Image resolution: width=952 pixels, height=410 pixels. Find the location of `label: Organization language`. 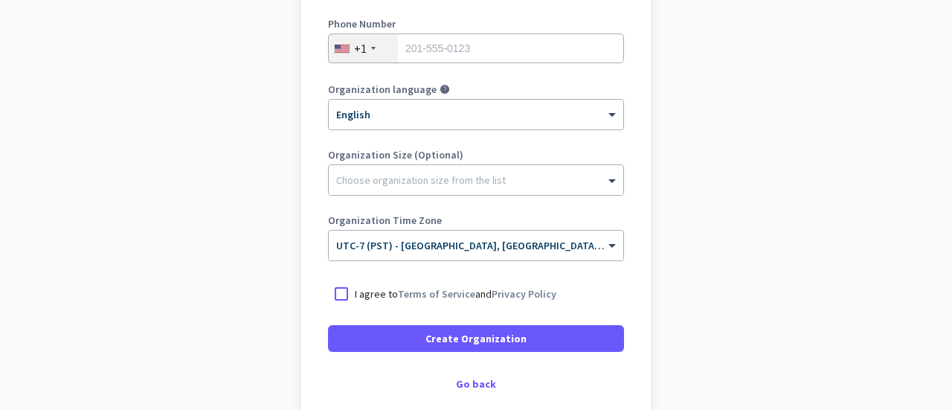

label: Organization language is located at coordinates (382, 89).